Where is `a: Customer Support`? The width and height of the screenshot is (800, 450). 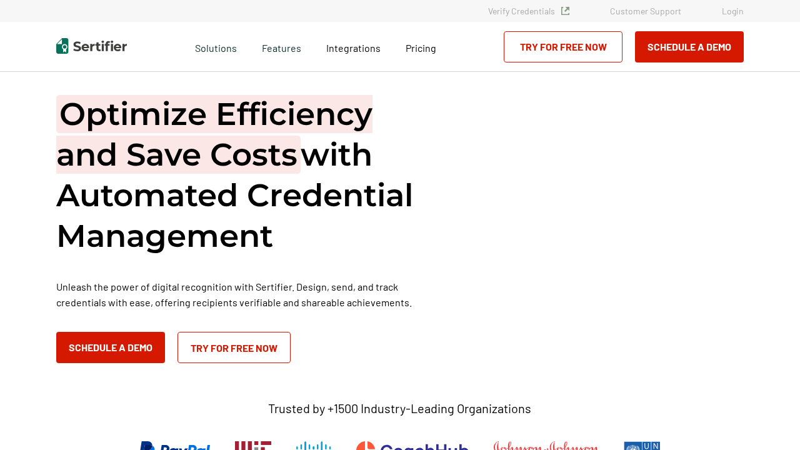 a: Customer Support is located at coordinates (646, 11).